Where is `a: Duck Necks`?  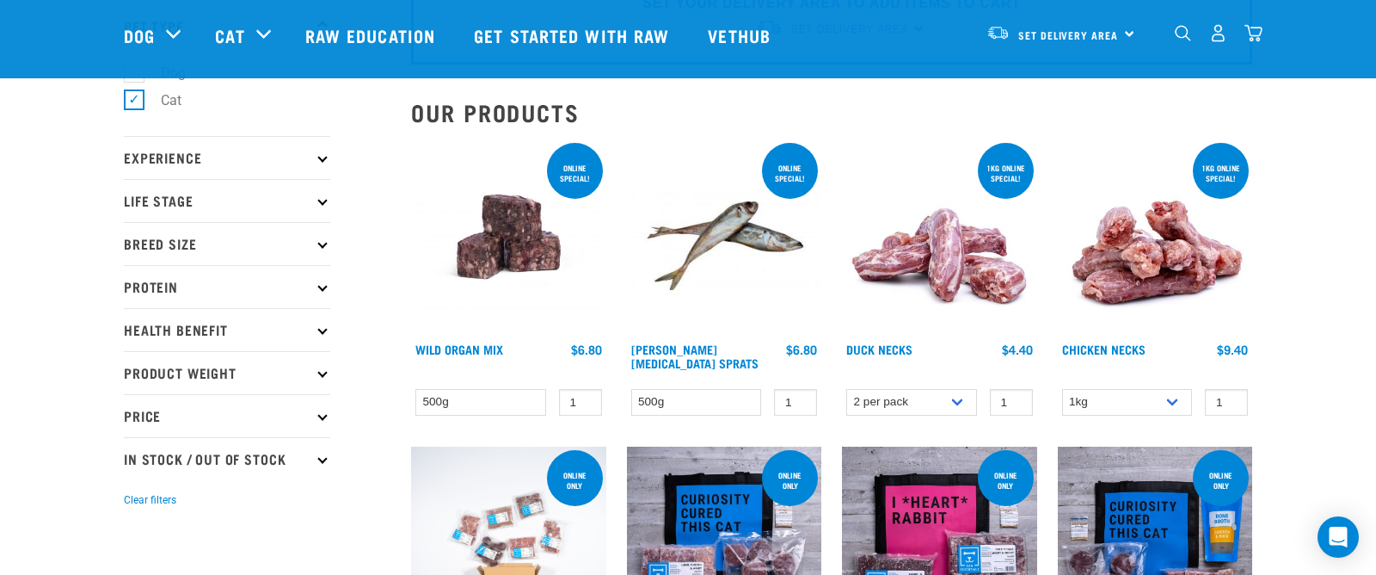 a: Duck Necks is located at coordinates (879, 348).